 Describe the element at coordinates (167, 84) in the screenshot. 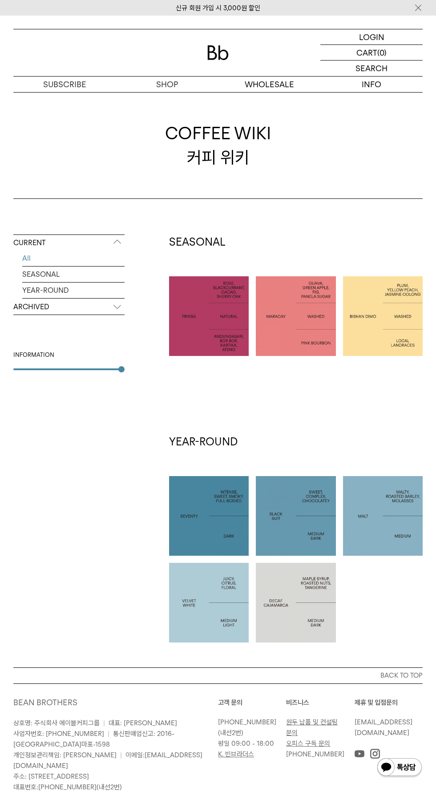

I see `a: SHOP` at that location.